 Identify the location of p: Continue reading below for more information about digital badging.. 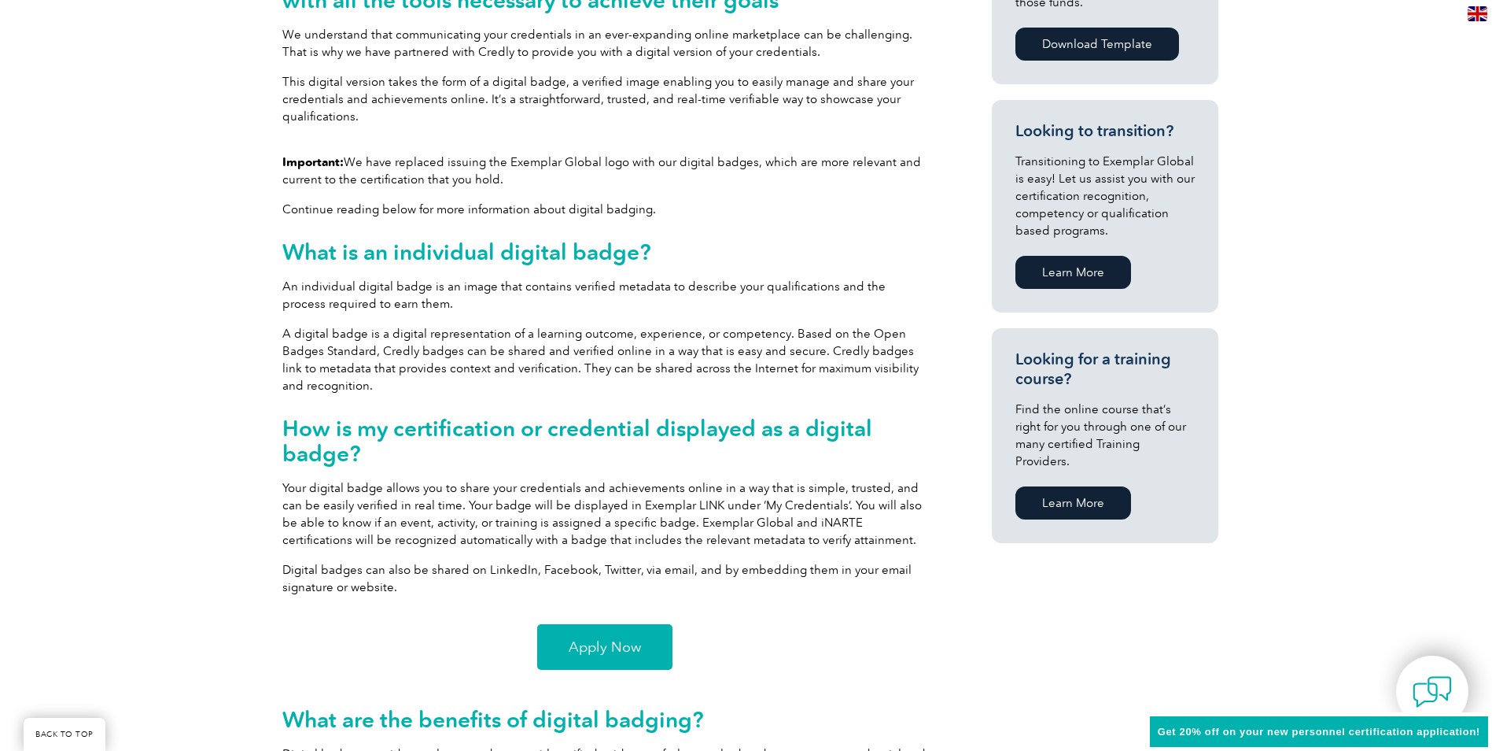
(605, 209).